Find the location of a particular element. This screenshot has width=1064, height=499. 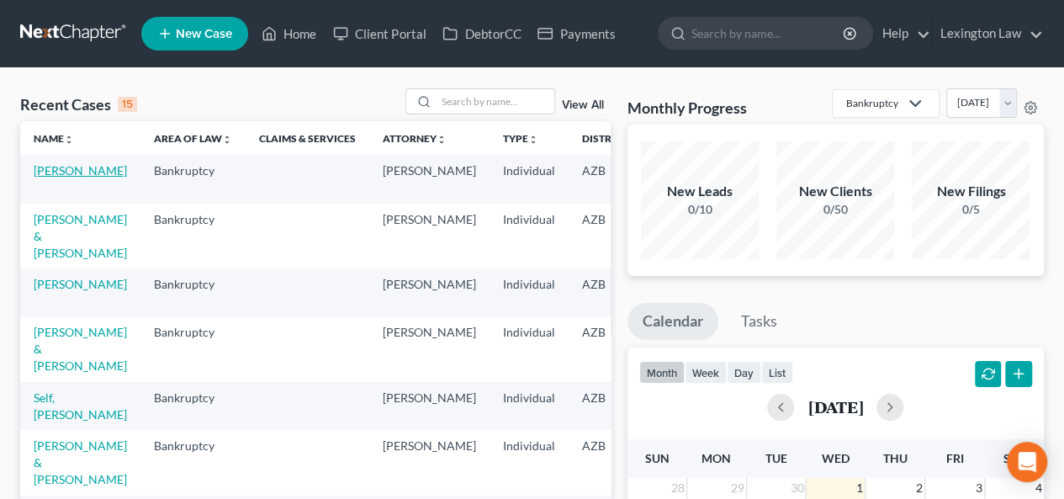

span: 30 is located at coordinates (797, 488).